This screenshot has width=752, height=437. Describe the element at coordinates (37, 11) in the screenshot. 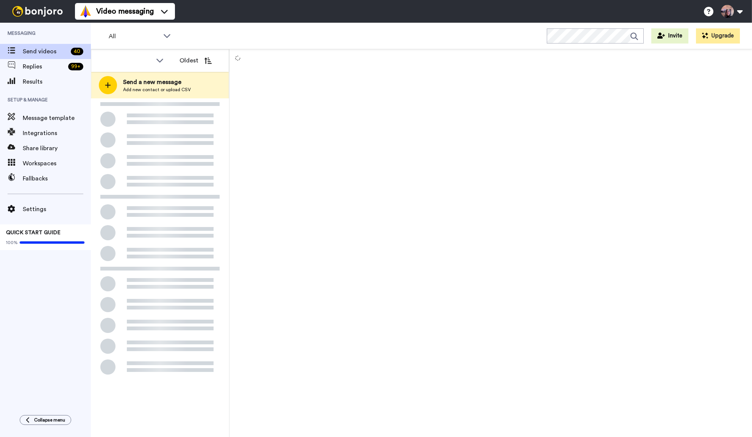

I see `img: bj-logo-header-white.svg` at that location.